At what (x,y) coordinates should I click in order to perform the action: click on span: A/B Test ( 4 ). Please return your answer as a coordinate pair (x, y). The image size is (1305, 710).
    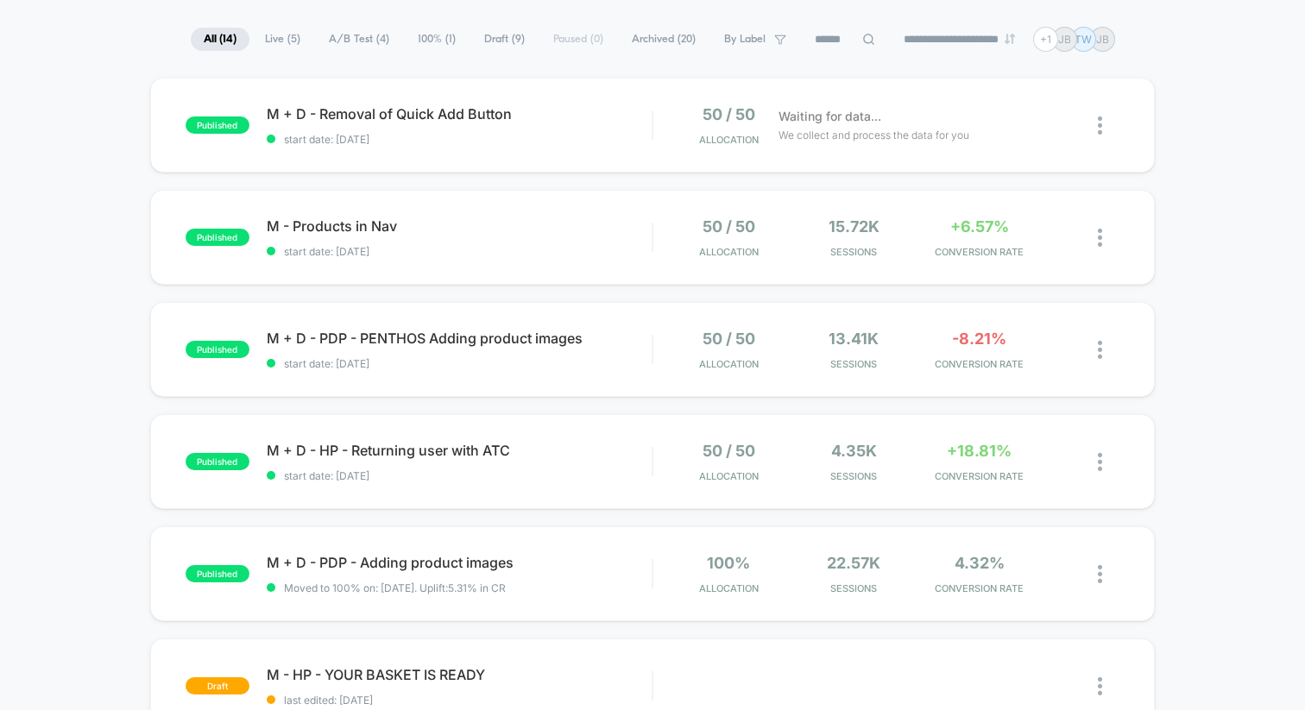
    Looking at the image, I should click on (359, 39).